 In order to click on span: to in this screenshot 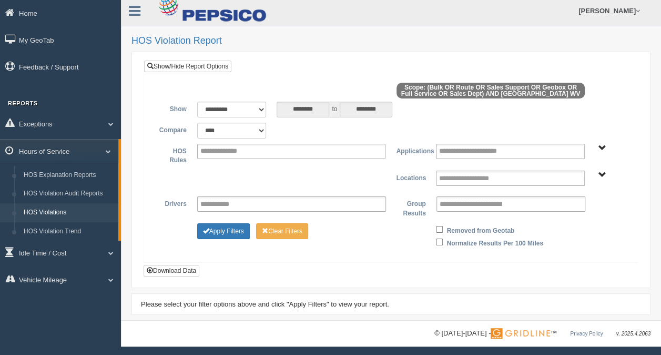, I will do `click(335, 109)`.